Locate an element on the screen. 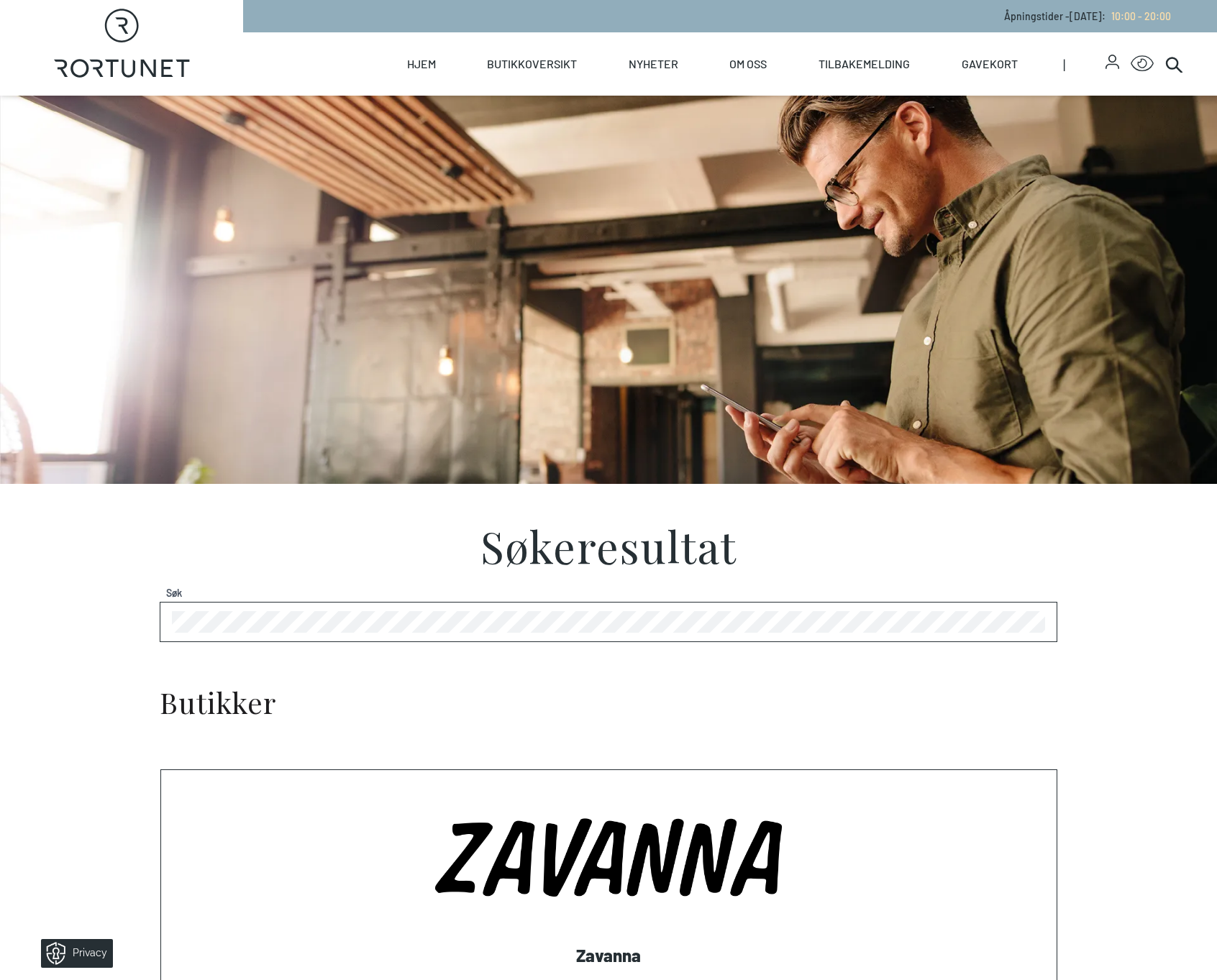  a: 10:00 - 20:00 is located at coordinates (1138, 15).